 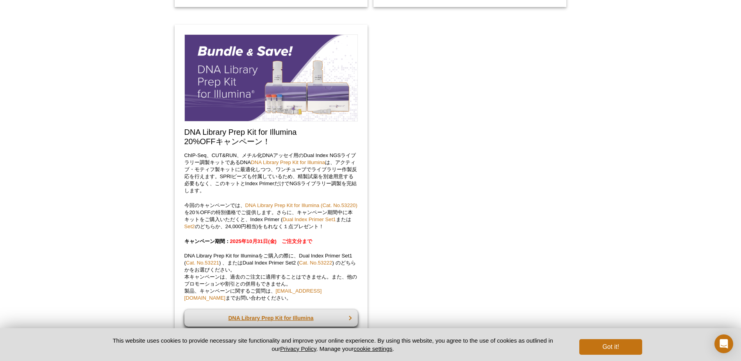 What do you see at coordinates (301, 205) in the screenshot?
I see `a: DNA Library Prep Kit for Illumina (Cat. No.53220)` at bounding box center [301, 205].